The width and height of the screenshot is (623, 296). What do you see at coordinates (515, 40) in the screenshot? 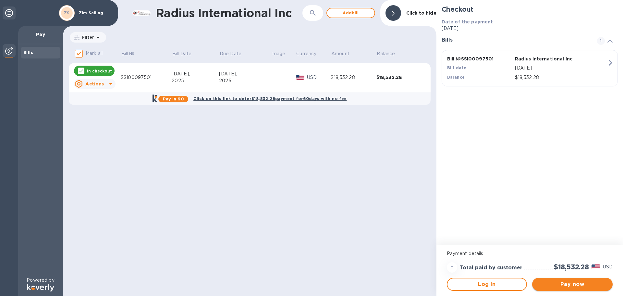
I see `h3: Bills` at bounding box center [515, 40].